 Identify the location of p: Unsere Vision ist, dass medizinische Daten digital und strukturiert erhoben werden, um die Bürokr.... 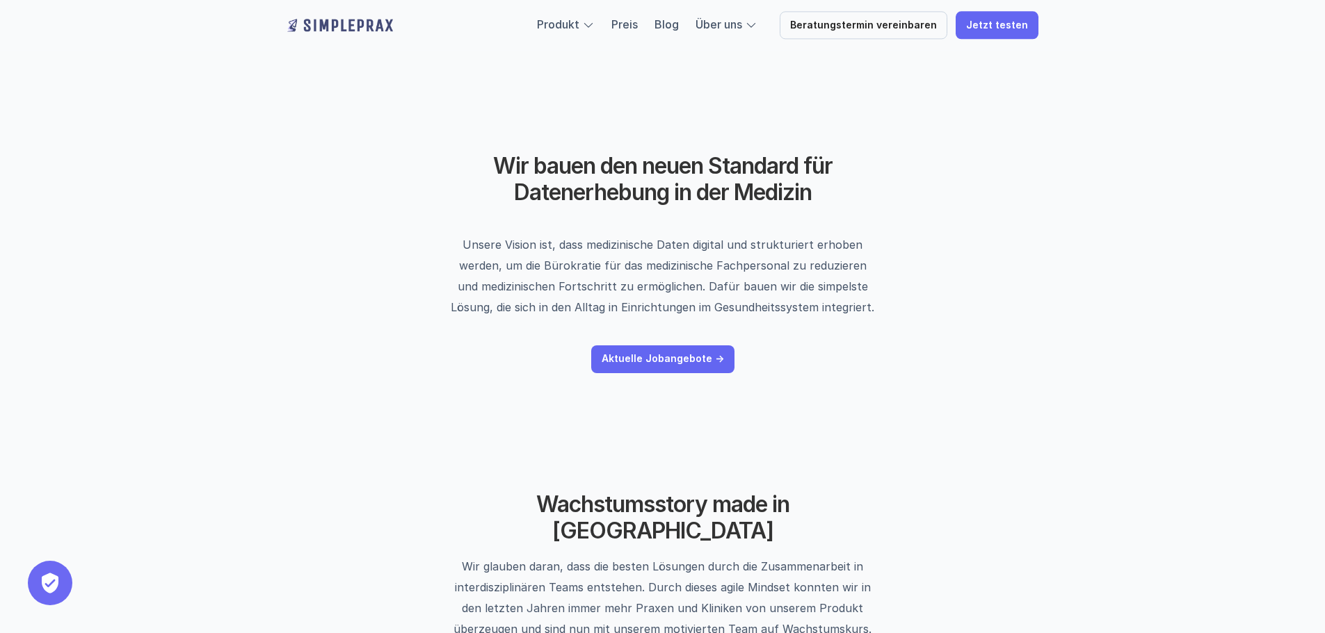
(663, 276).